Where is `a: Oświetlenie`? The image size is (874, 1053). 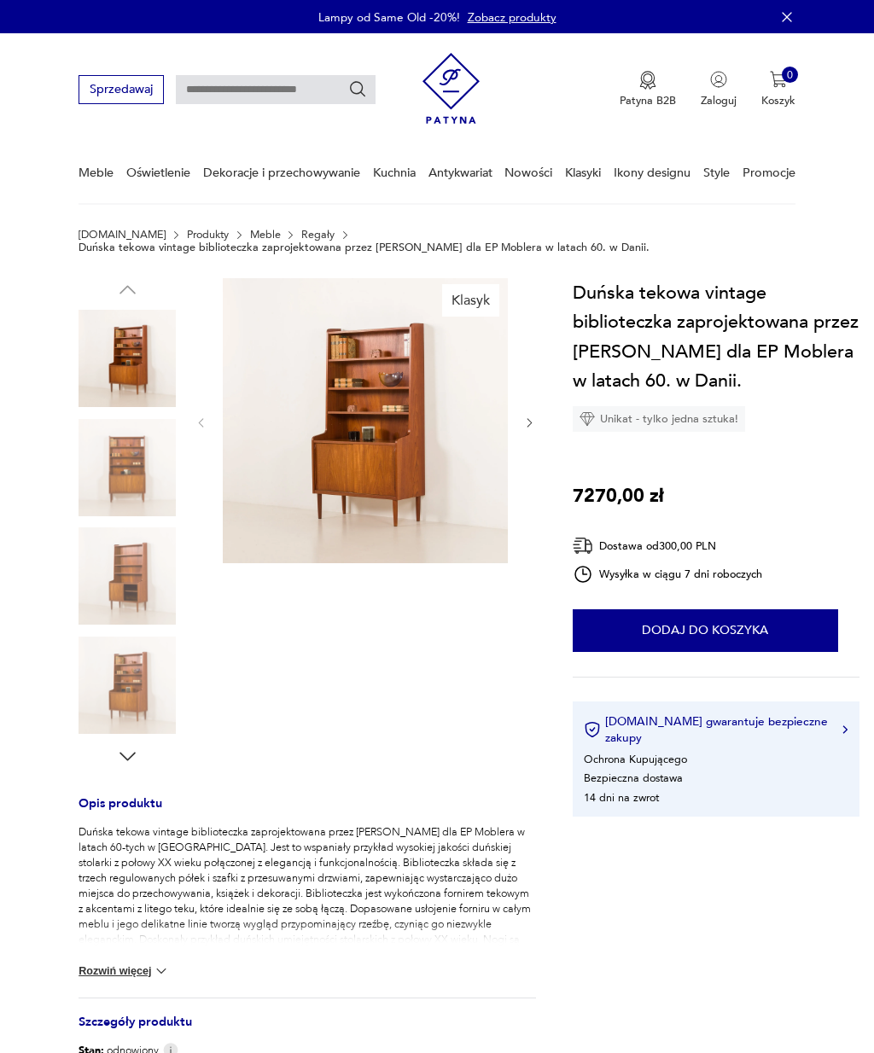 a: Oświetlenie is located at coordinates (158, 172).